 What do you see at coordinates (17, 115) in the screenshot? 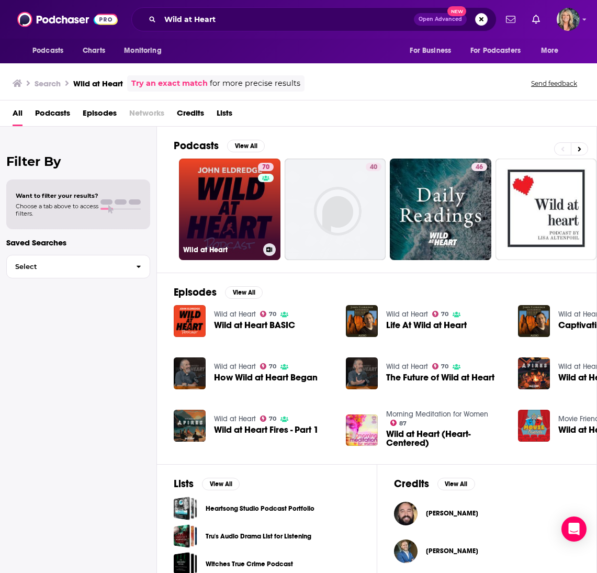
I see `span: All` at bounding box center [17, 115].